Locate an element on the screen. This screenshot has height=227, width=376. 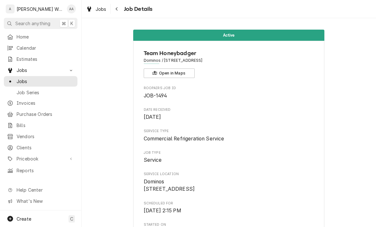
a: Go to Jobs is located at coordinates (40, 70).